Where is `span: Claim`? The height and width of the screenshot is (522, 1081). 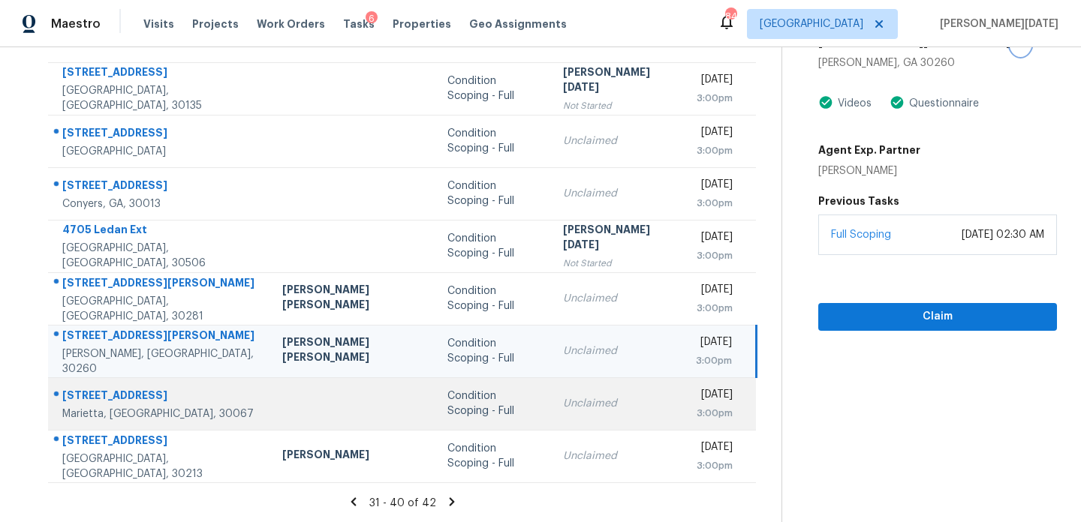
span: Claim is located at coordinates (938, 317).